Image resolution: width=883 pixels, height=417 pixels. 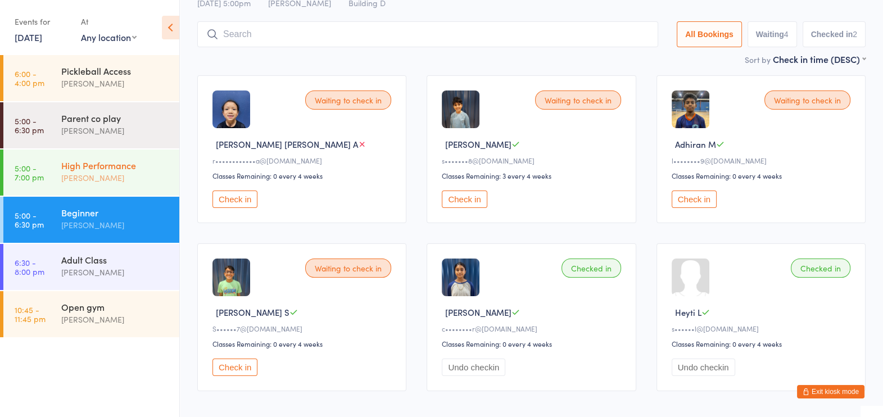 What do you see at coordinates (115, 165) in the screenshot?
I see `div: High Performance` at bounding box center [115, 165].